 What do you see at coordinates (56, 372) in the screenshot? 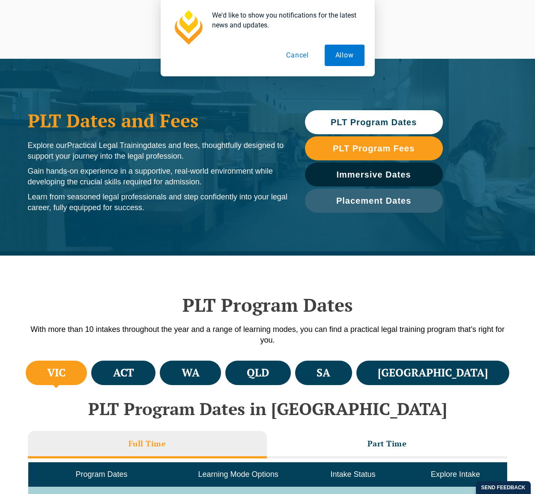
I see `h4: VIC` at bounding box center [56, 372].